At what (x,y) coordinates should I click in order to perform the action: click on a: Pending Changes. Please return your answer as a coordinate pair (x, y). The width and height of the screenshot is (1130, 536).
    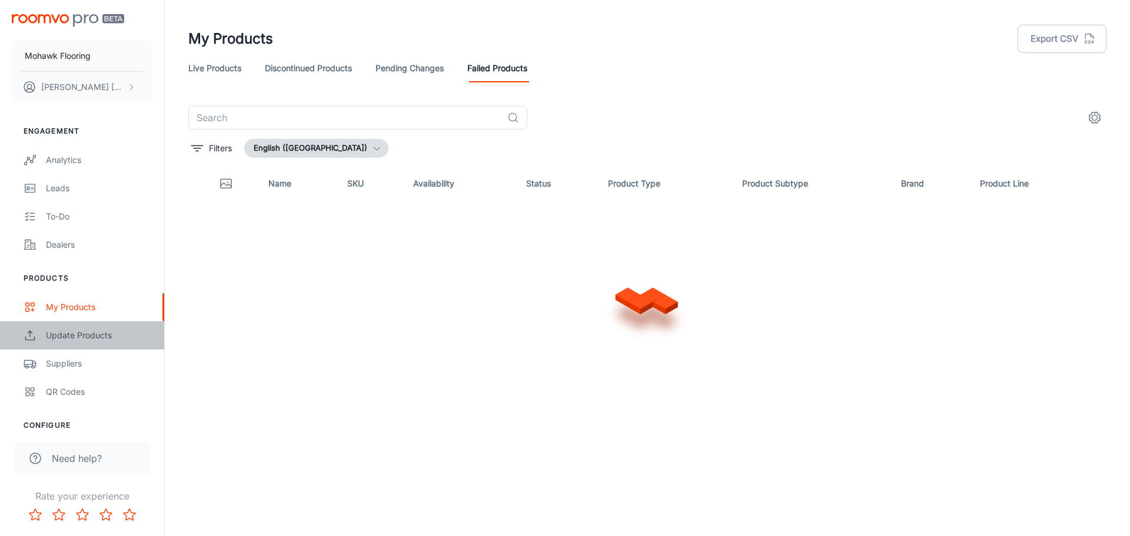
    Looking at the image, I should click on (410, 68).